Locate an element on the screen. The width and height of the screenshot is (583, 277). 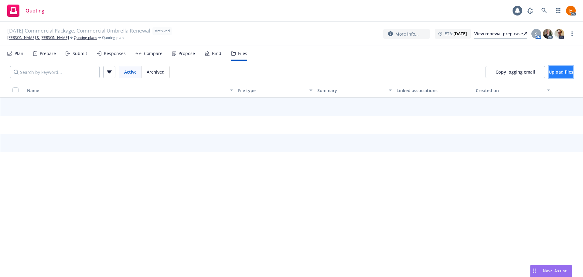
div: Propose is located at coordinates (187, 53).